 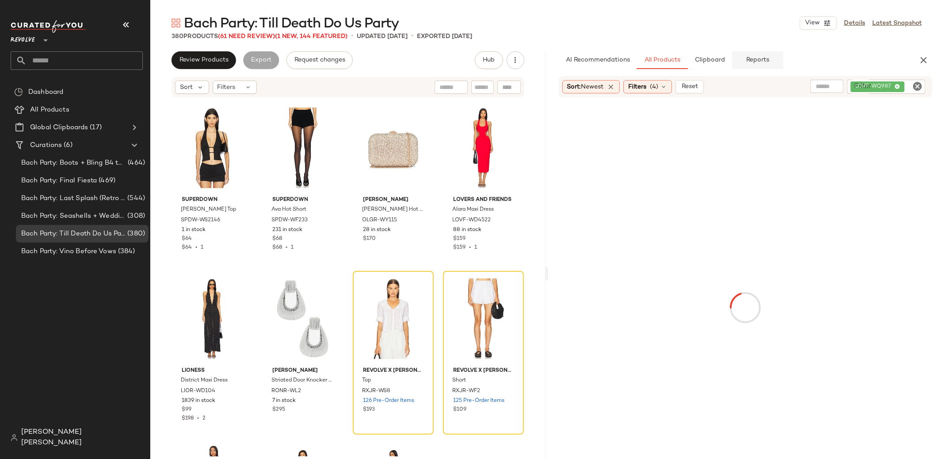 What do you see at coordinates (758, 60) in the screenshot?
I see `span: Reports` at bounding box center [758, 60].